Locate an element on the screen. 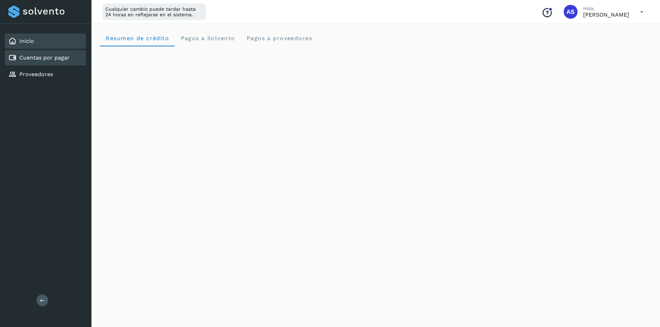 This screenshot has height=327, width=660. div: Proveedores is located at coordinates (45, 74).